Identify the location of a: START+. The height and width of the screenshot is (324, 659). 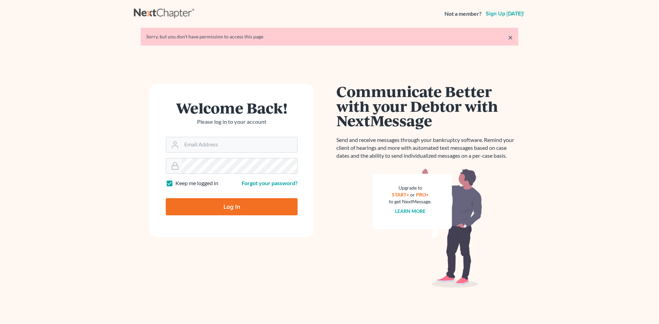
(401, 195).